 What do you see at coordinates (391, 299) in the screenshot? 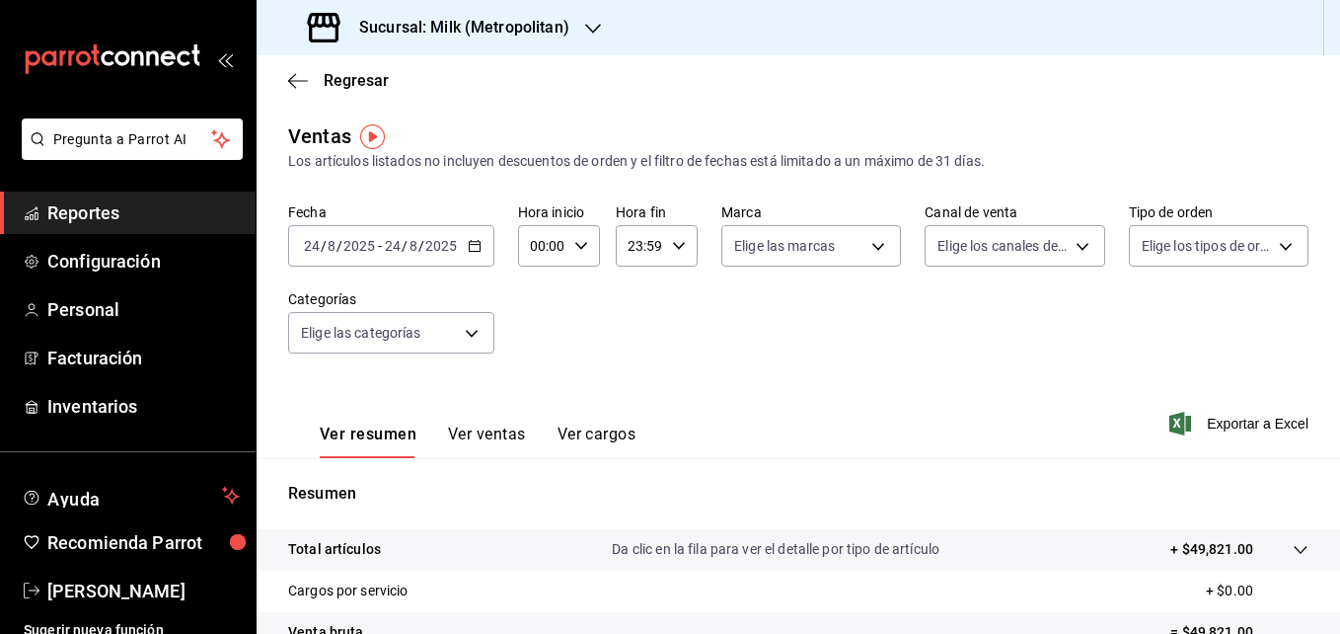
I see `label: Categorías` at bounding box center [391, 299].